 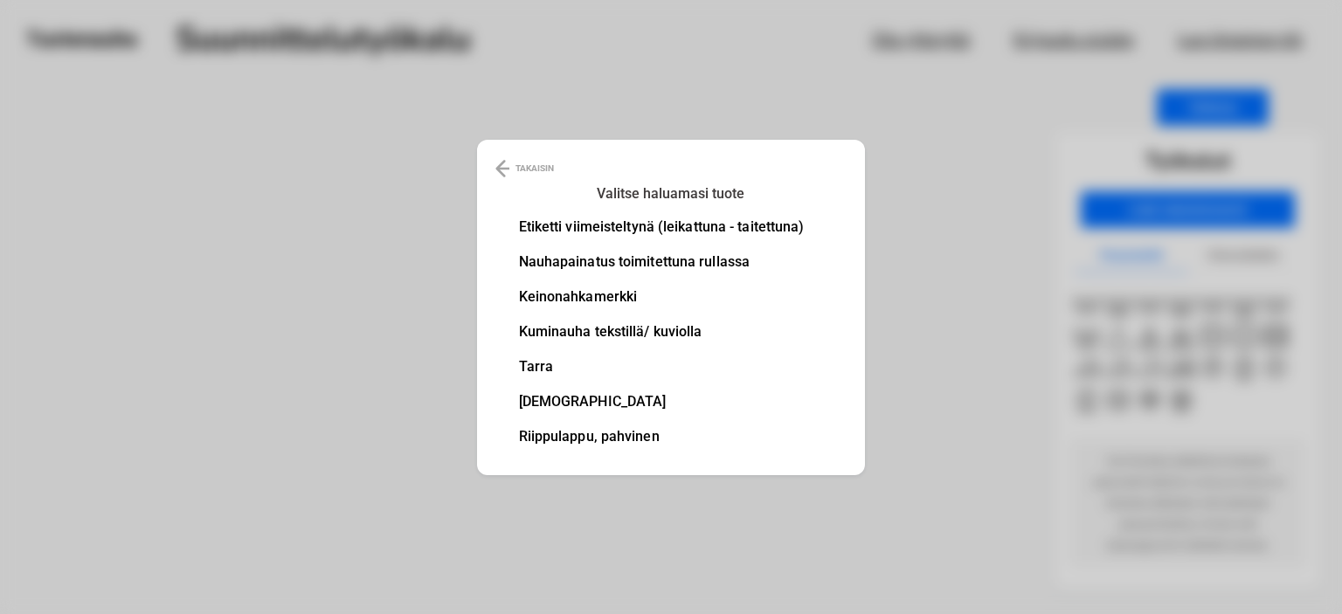 I want to click on li: Etiketti viimeisteltynä (leikattuna - taitettuna), so click(x=661, y=227).